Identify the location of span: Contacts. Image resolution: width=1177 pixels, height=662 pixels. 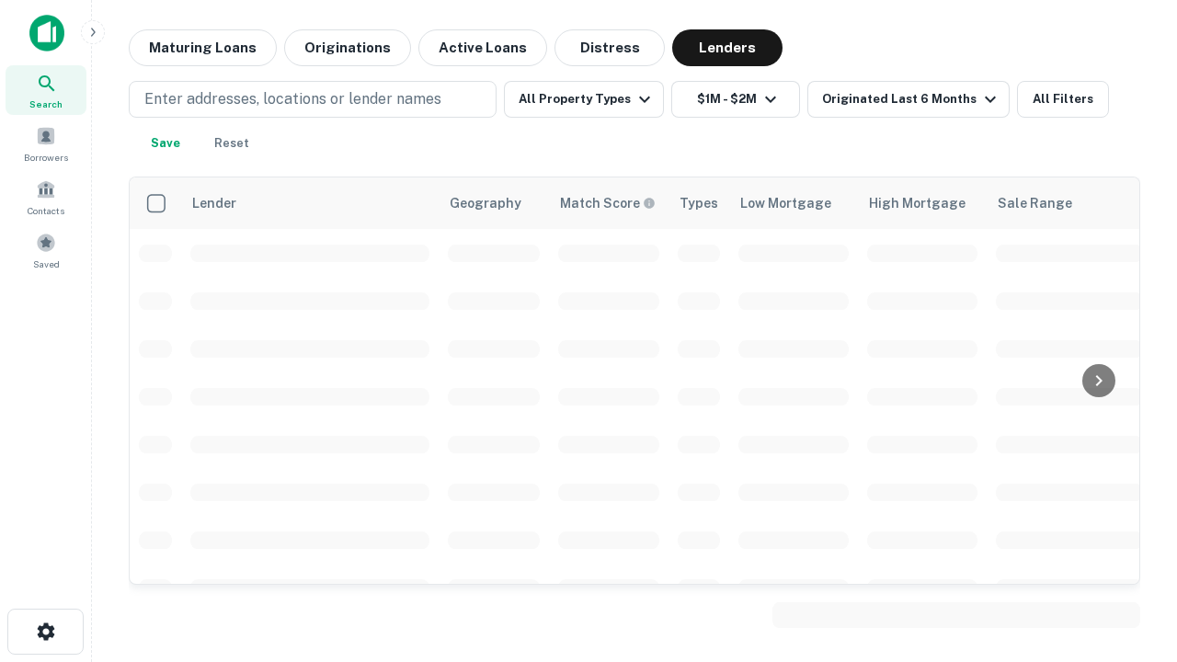
(46, 210).